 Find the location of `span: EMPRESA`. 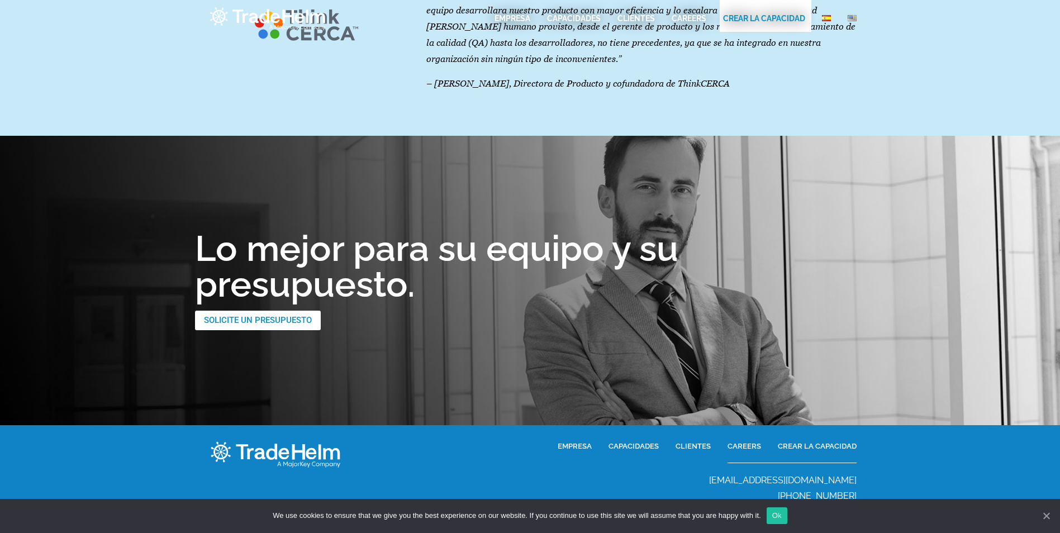

span: EMPRESA is located at coordinates (574, 446).